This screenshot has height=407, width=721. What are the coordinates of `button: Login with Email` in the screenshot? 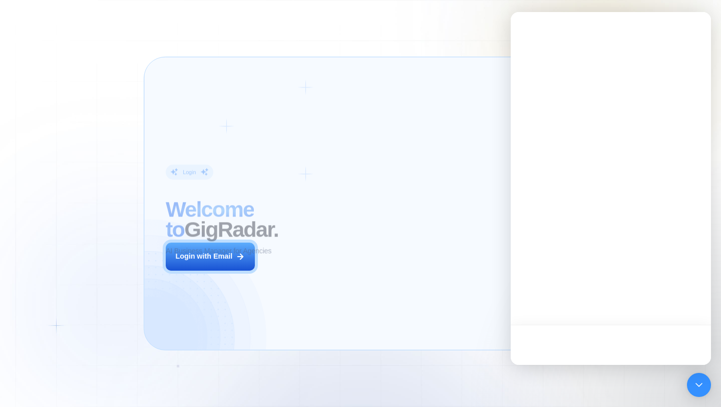 It's located at (210, 257).